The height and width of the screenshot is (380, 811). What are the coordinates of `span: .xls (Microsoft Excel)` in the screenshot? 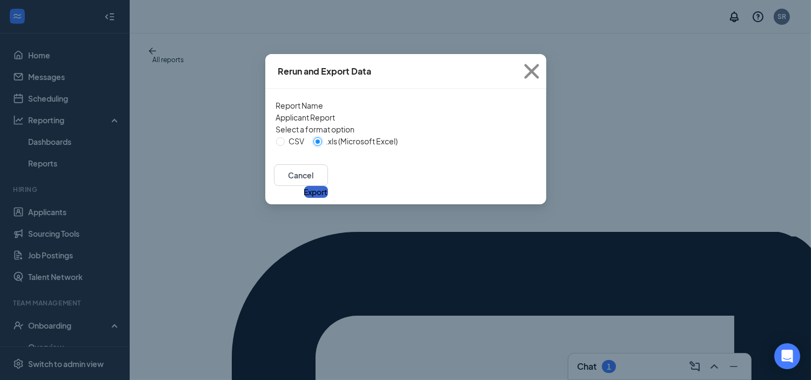 It's located at (362, 141).